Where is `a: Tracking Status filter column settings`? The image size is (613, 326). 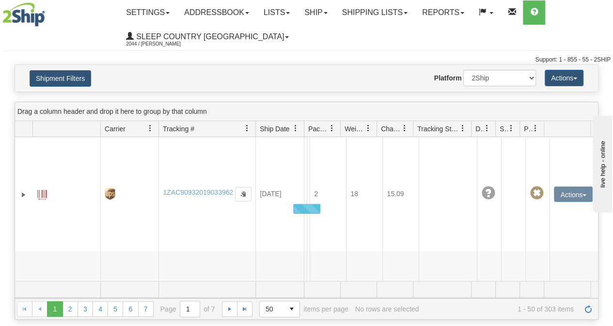 a: Tracking Status filter column settings is located at coordinates (463, 128).